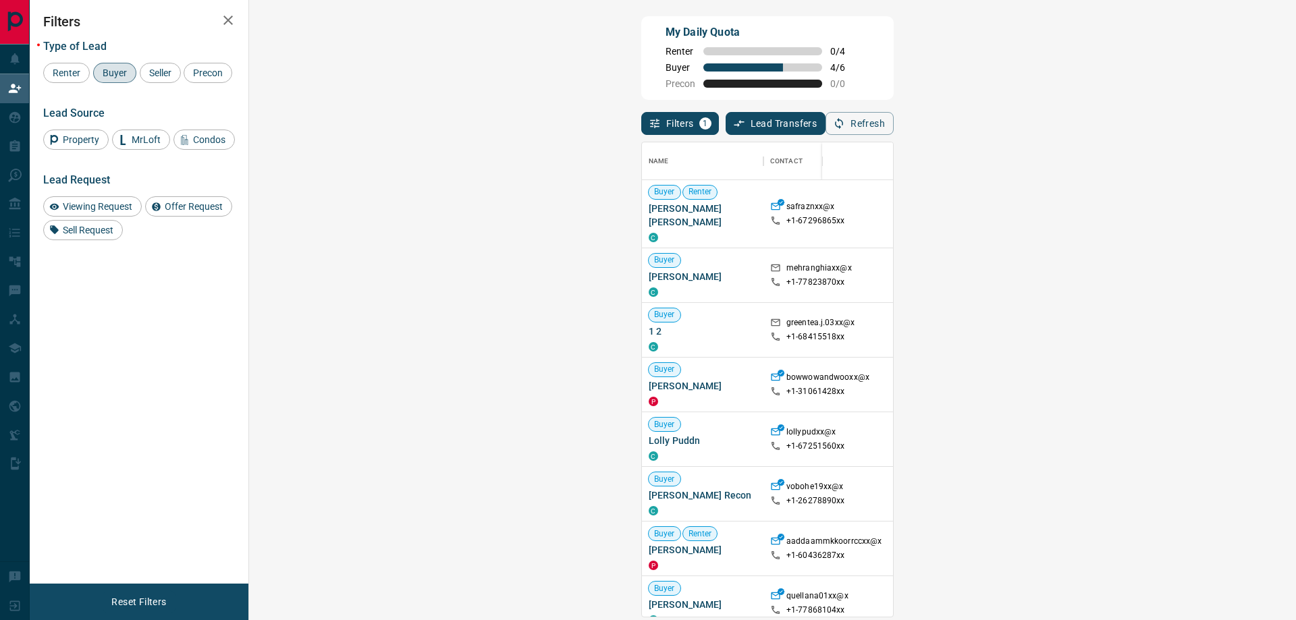  What do you see at coordinates (815, 446) in the screenshot?
I see `p: +1- 67251560xx` at bounding box center [815, 446].